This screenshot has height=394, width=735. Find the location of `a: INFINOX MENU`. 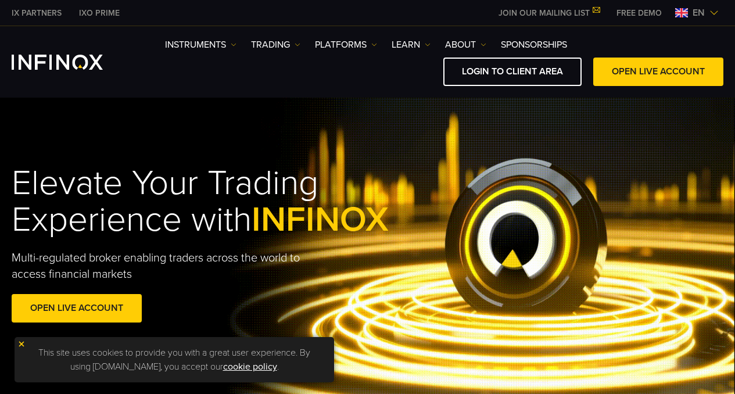

a: INFINOX MENU is located at coordinates (639, 13).